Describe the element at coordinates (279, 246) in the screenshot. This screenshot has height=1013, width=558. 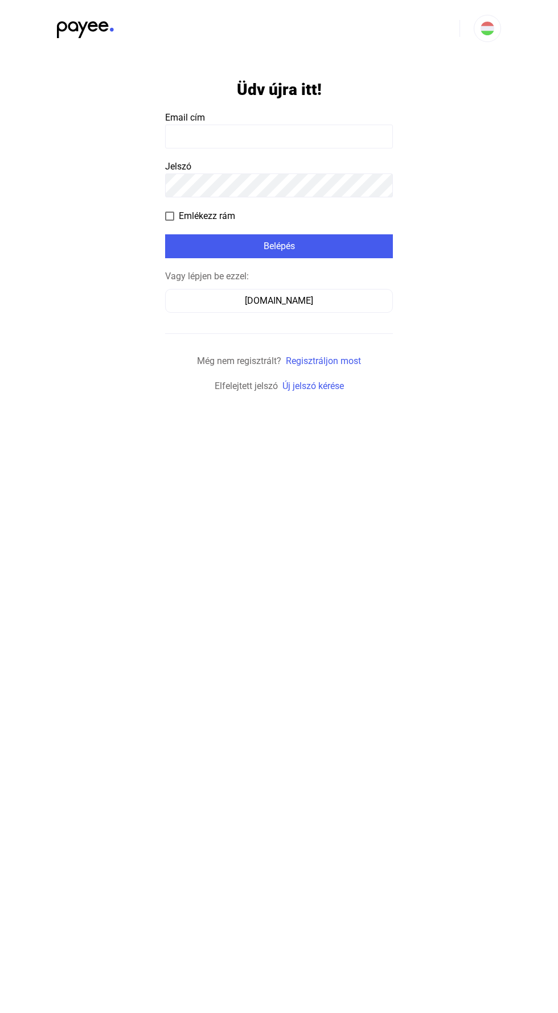
I see `div: Belépés` at that location.